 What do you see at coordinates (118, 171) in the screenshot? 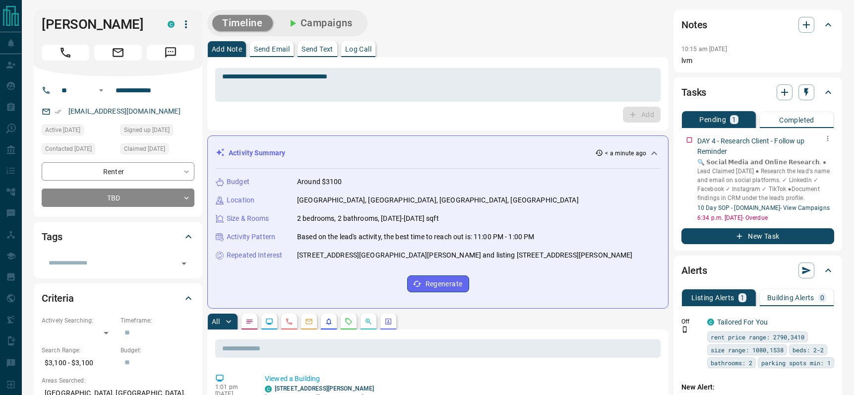
I see `div: Renter` at bounding box center [118, 171].